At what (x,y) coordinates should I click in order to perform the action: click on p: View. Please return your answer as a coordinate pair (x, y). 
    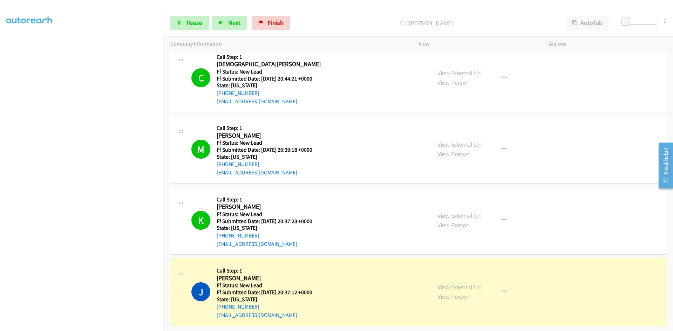
    Looking at the image, I should click on (477, 44).